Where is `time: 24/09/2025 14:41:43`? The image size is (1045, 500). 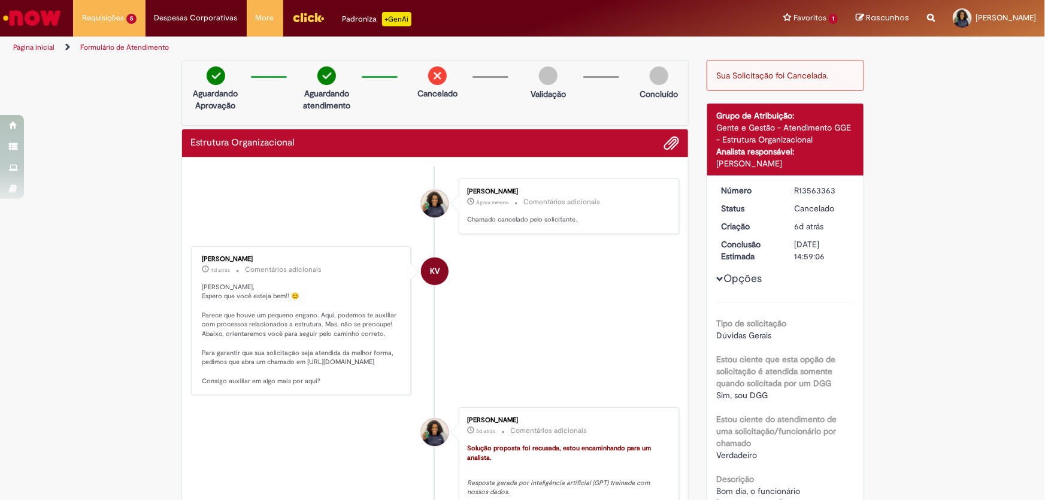 time: 24/09/2025 14:41:43 is located at coordinates (809, 226).